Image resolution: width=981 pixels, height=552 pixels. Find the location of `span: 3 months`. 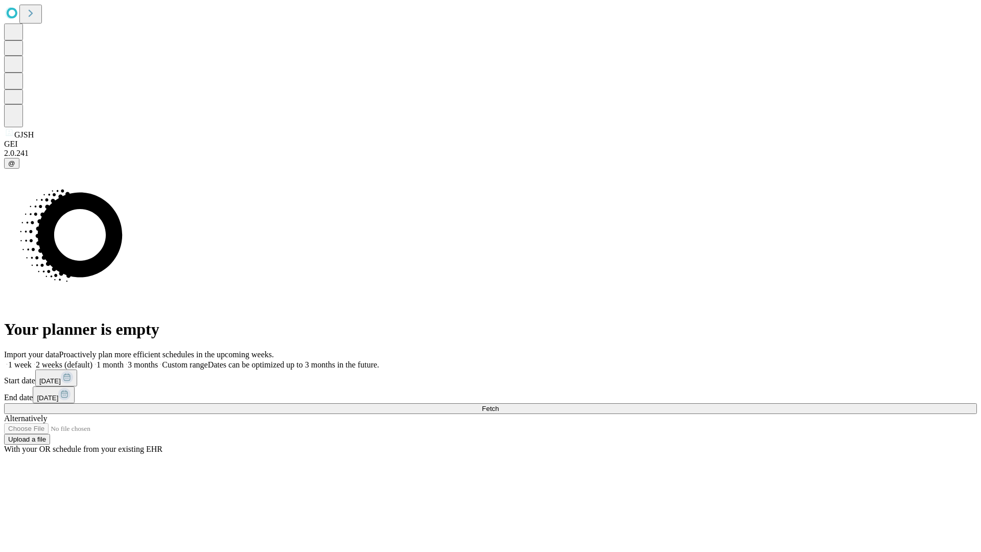

span: 3 months is located at coordinates (143, 364).